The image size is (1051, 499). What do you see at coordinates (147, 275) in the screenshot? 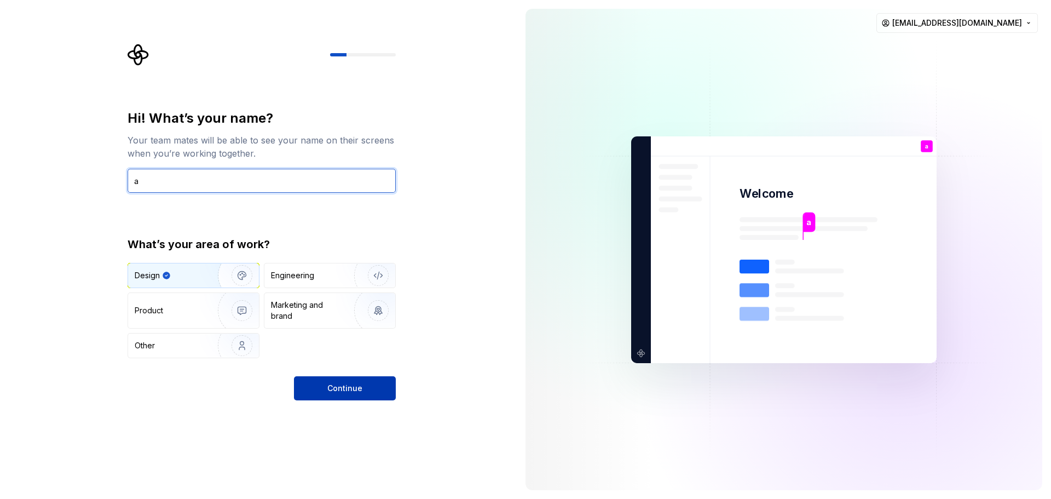
I see `div: Design` at bounding box center [147, 275].